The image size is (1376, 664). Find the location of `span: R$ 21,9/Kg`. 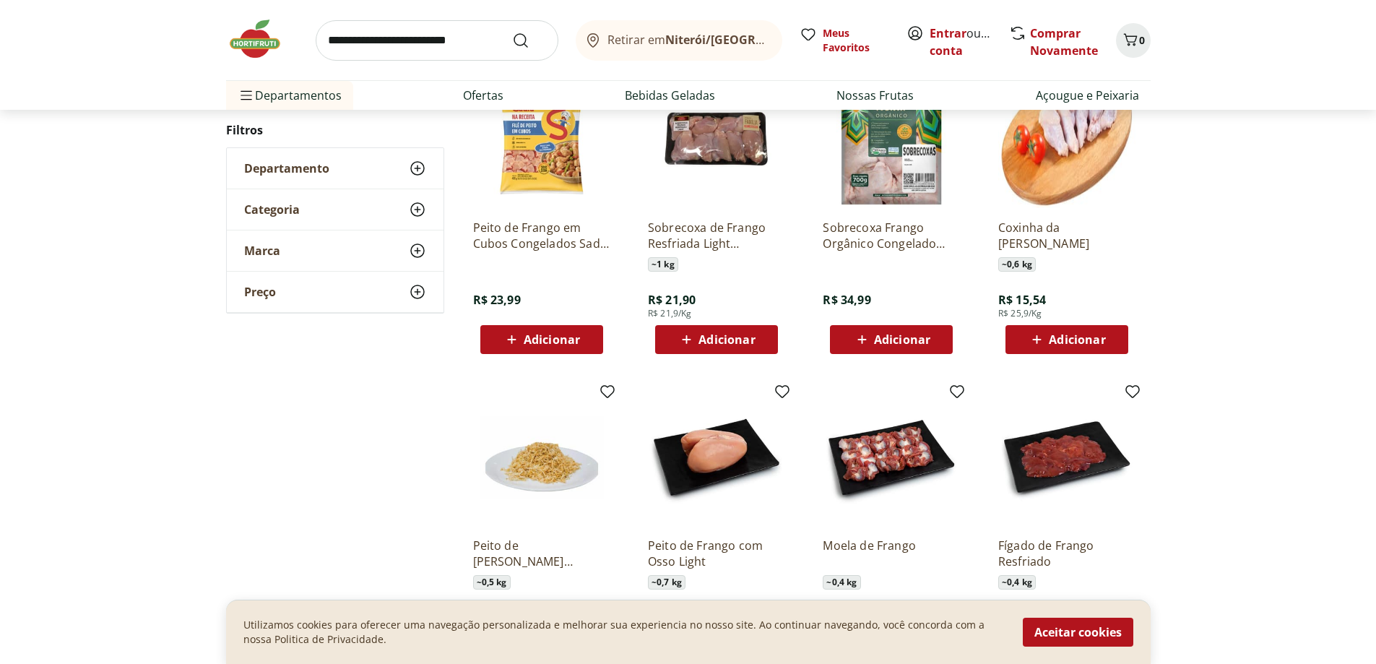

span: R$ 21,9/Kg is located at coordinates (670, 314).